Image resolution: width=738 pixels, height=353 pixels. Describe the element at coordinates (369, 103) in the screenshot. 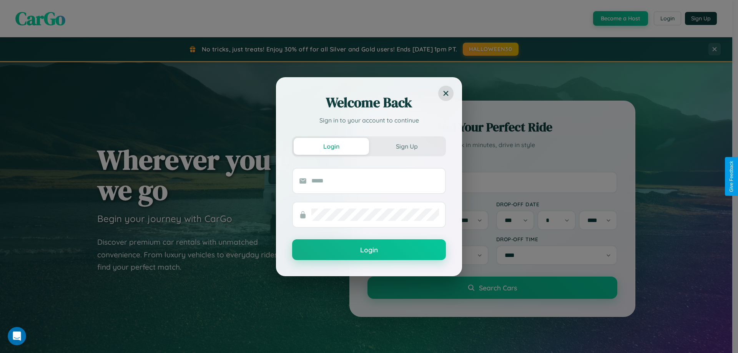

I see `h2: Welcome Back` at that location.